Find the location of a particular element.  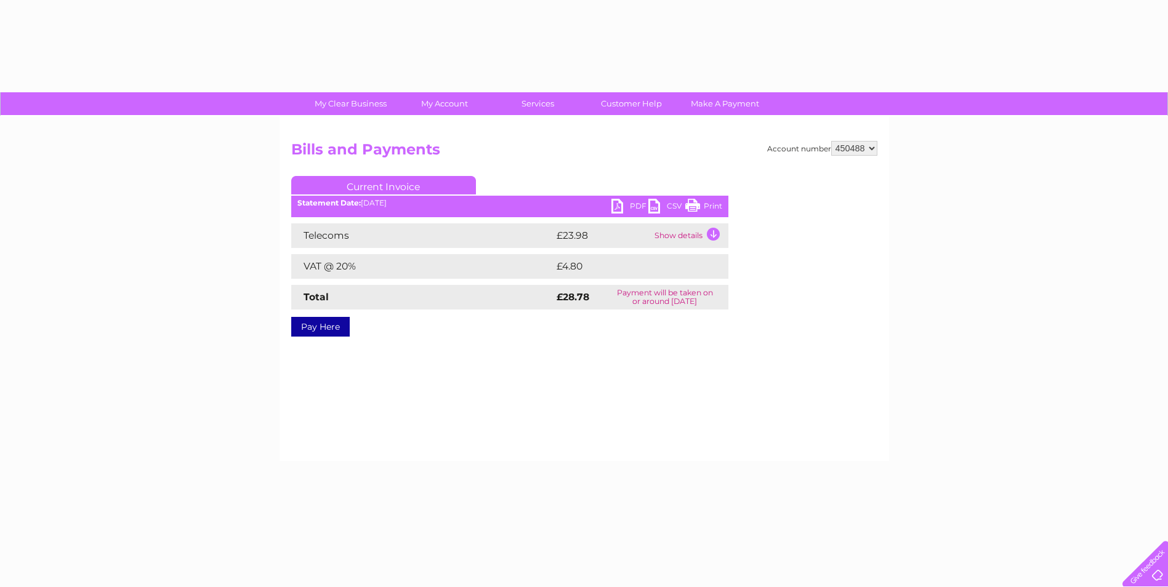

a: My Account is located at coordinates (444, 103).